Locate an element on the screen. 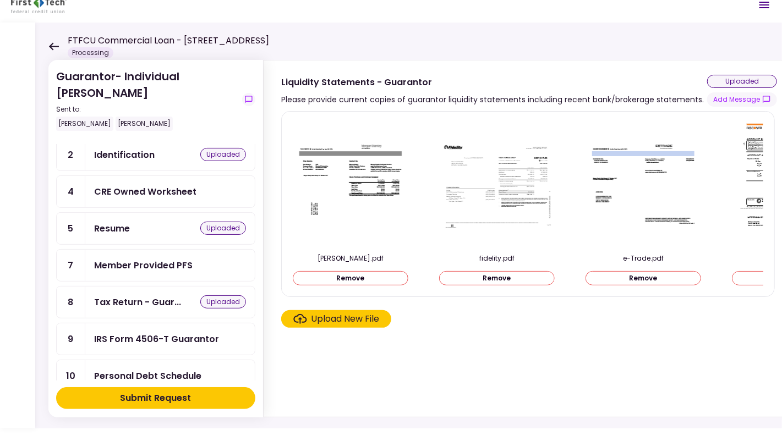 This screenshot has width=782, height=441. div: Sent to: is located at coordinates (147, 110).